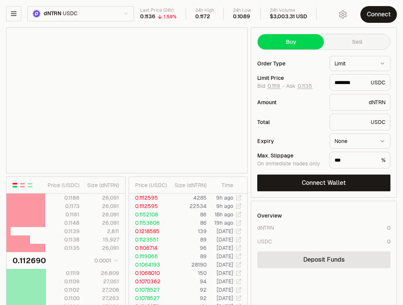 Image resolution: width=403 pixels, height=305 pixels. I want to click on td: 22534, so click(187, 206).